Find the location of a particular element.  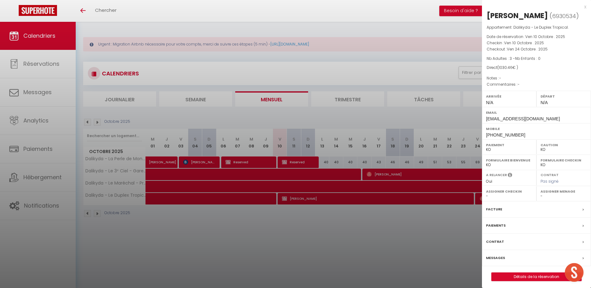

span: Dalikyda - Le Duplex Tropical. is located at coordinates (541, 27).